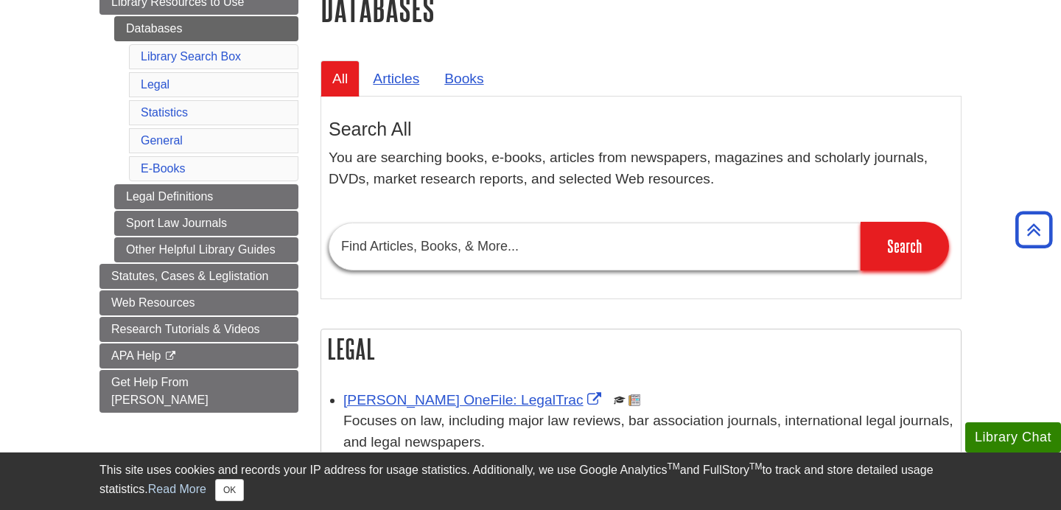 The width and height of the screenshot is (1061, 510). What do you see at coordinates (163, 168) in the screenshot?
I see `a: E-Books` at bounding box center [163, 168].